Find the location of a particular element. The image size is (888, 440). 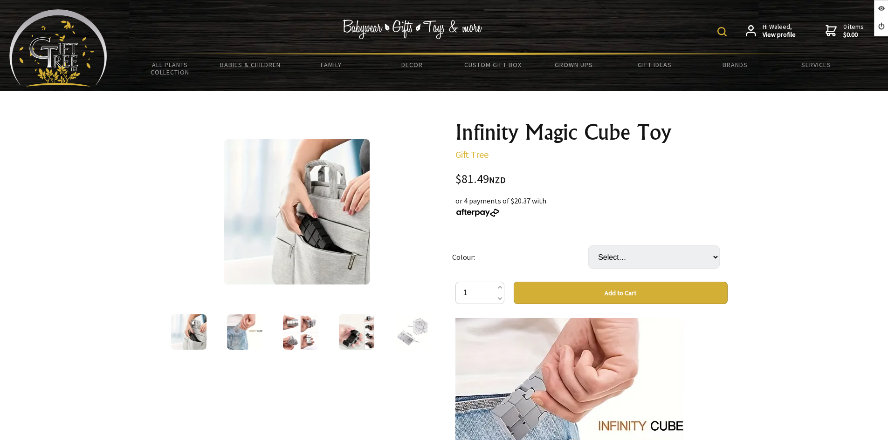

h1: Infinity Magic Cube Toy is located at coordinates (591, 132).